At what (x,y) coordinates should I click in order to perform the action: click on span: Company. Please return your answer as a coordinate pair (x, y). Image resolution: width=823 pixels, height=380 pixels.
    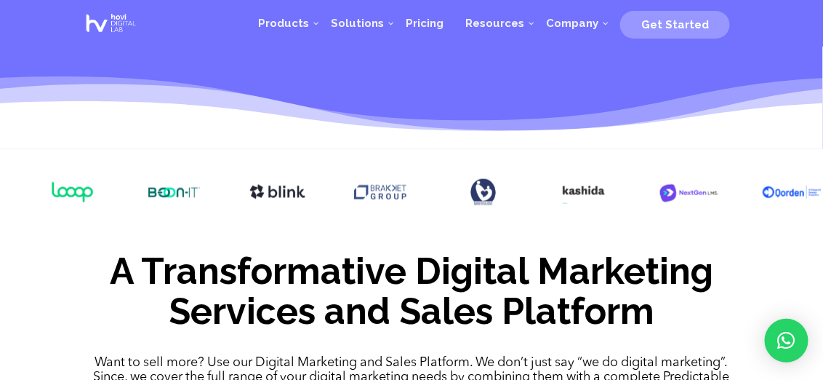
    Looking at the image, I should click on (572, 23).